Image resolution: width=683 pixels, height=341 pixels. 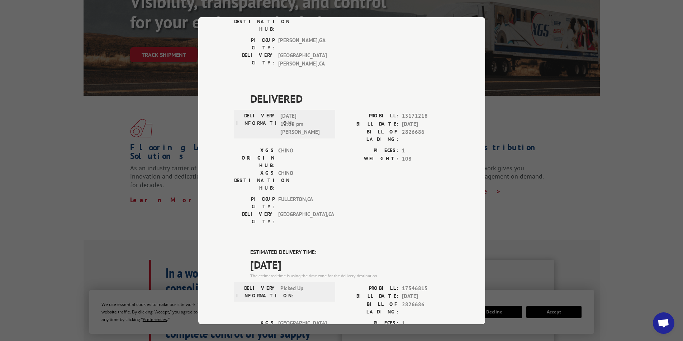 What do you see at coordinates (425, 159) in the screenshot?
I see `span: 108` at bounding box center [425, 159].